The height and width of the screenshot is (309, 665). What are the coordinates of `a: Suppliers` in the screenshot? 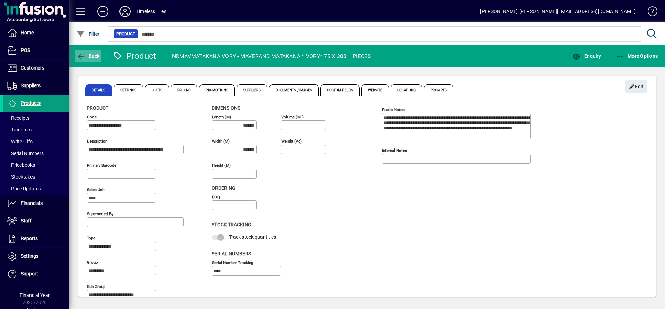 It's located at (36, 86).